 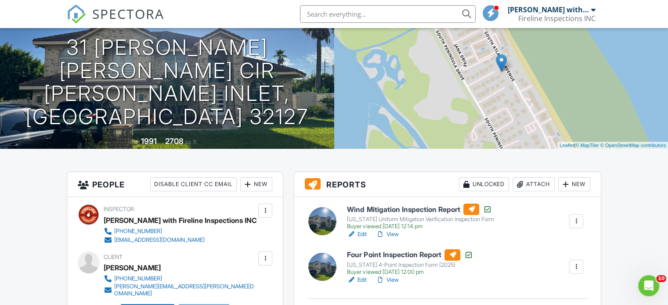 I want to click on a: Leaflet, so click(x=566, y=145).